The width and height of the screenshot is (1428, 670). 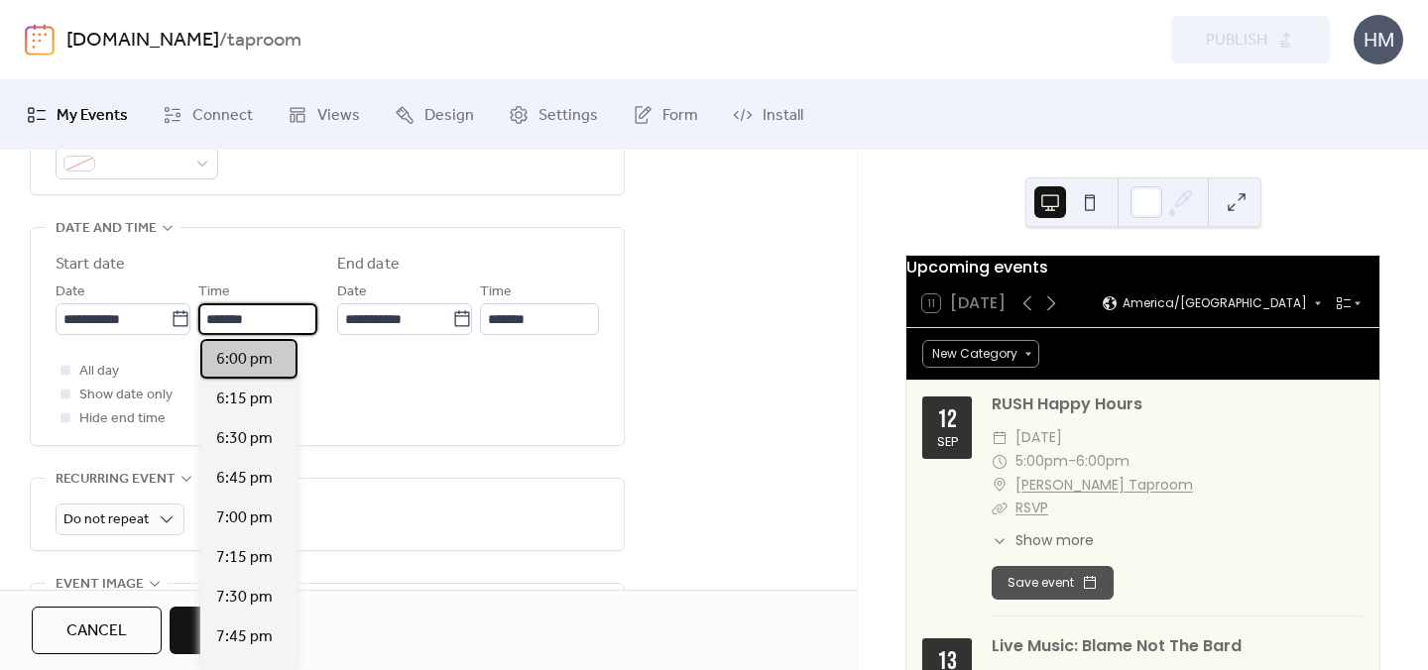 I want to click on div: Upcoming events, so click(x=1142, y=268).